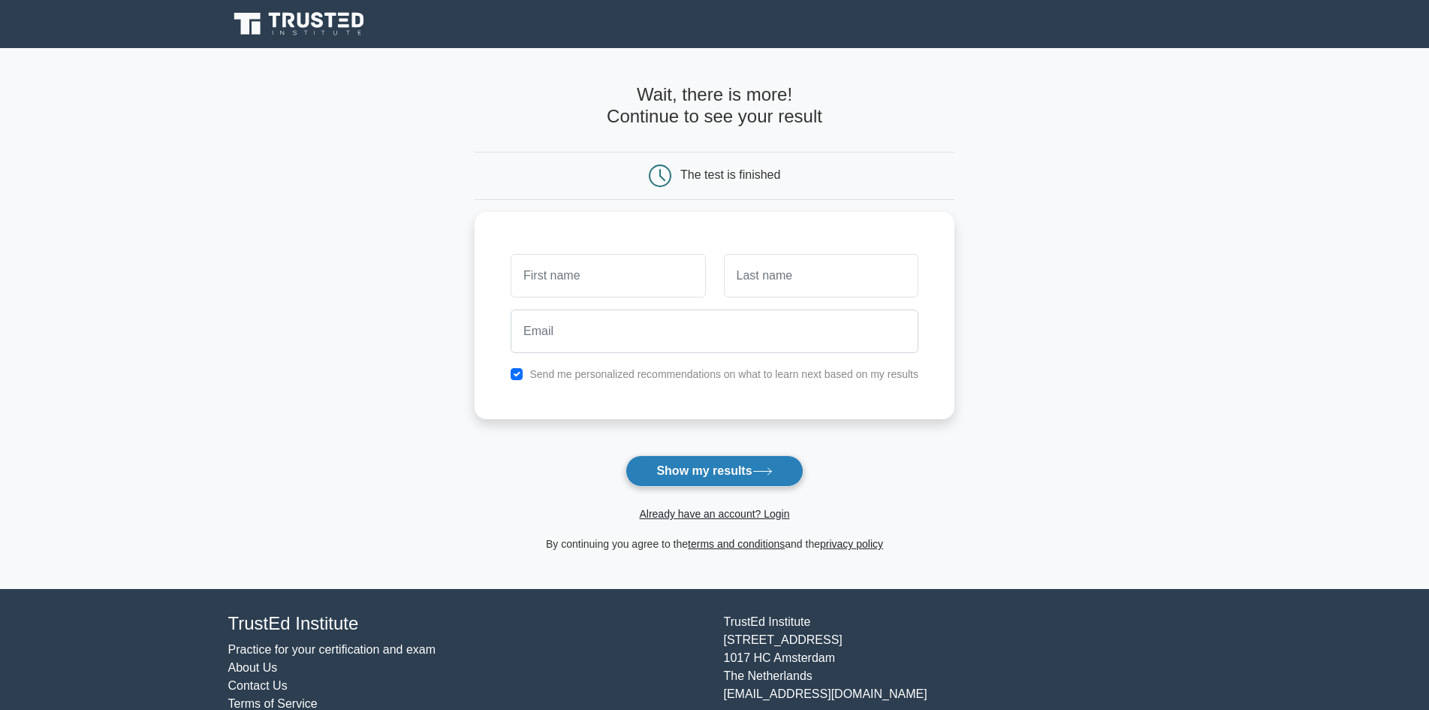 Image resolution: width=1429 pixels, height=710 pixels. Describe the element at coordinates (724, 374) in the screenshot. I see `label: Send me personalized recommendations on what to learn next based on my results` at that location.